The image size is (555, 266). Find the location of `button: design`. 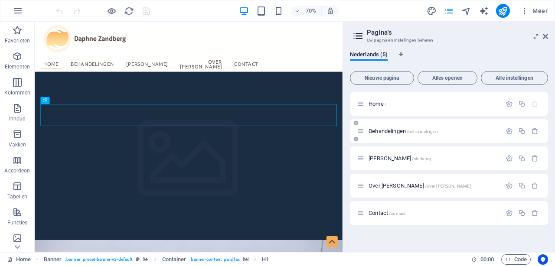

button: design is located at coordinates (432, 11).